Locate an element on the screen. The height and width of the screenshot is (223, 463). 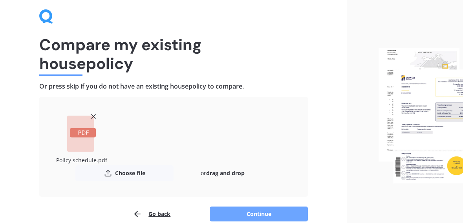
div: or is located at coordinates (223, 174).